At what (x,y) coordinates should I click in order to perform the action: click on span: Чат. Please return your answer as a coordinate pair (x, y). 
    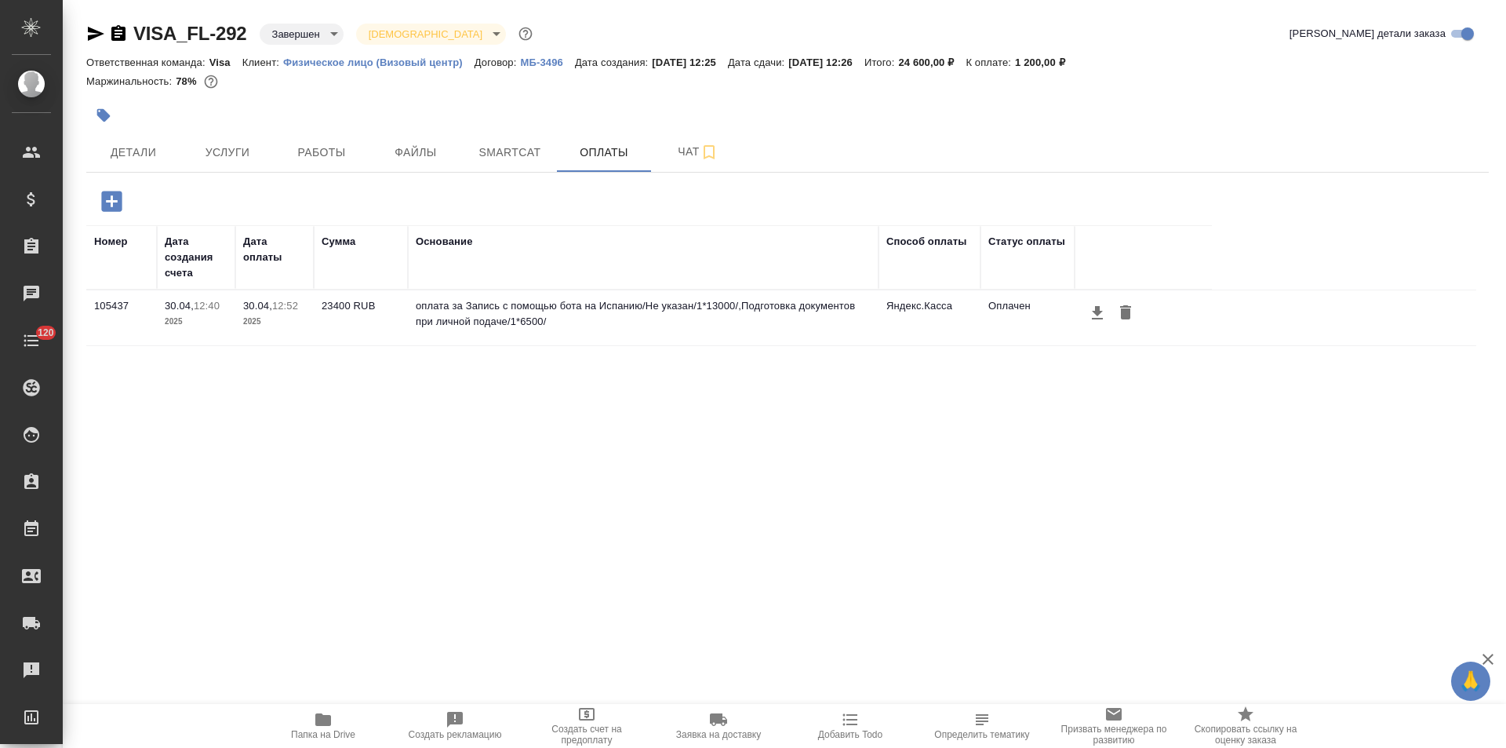
    Looking at the image, I should click on (698, 151).